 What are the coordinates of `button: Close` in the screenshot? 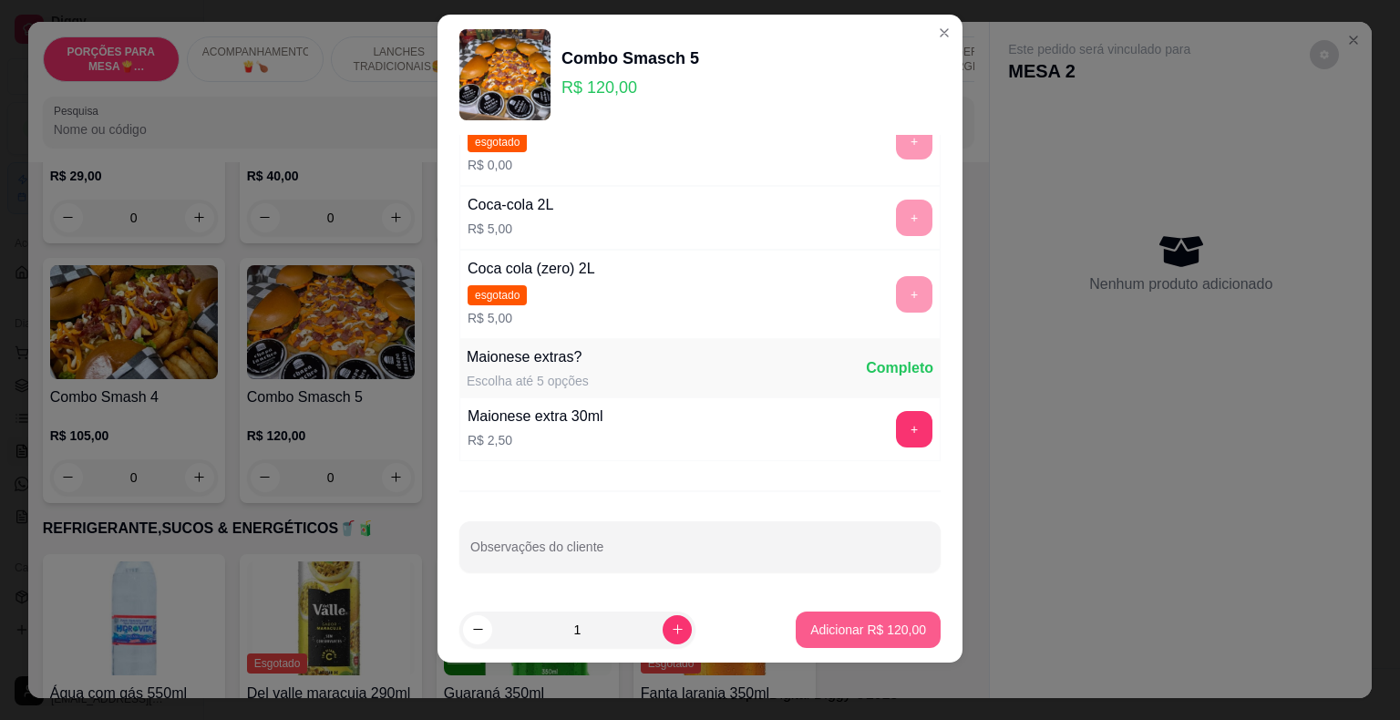 It's located at (944, 33).